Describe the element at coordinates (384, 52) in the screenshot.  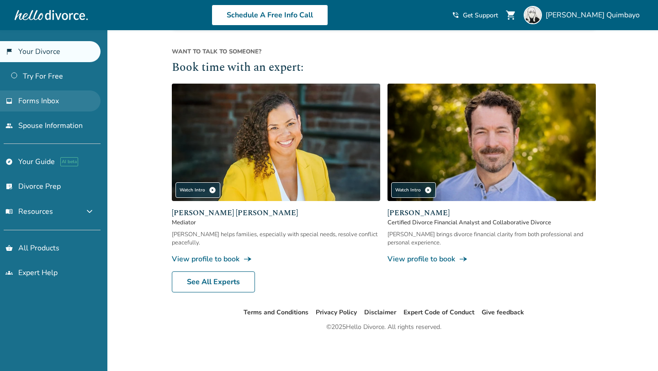
I see `span: Want to talk to someone?` at that location.